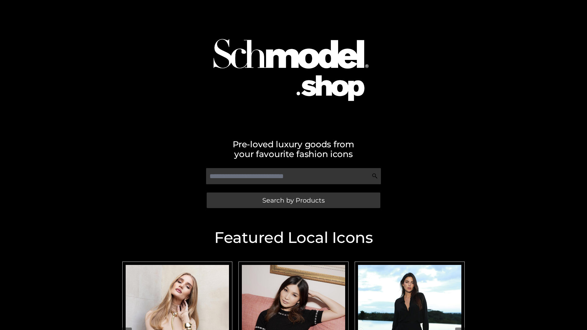  I want to click on img: Search Icon, so click(375, 176).